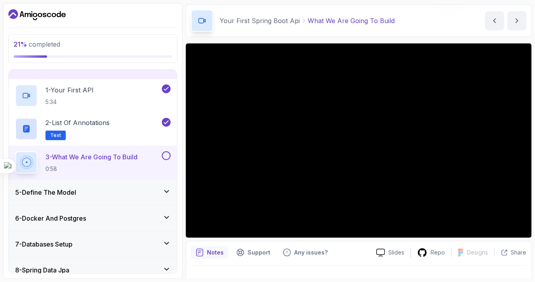 The width and height of the screenshot is (535, 282). I want to click on h3: 8 - Spring Data Jpa, so click(42, 270).